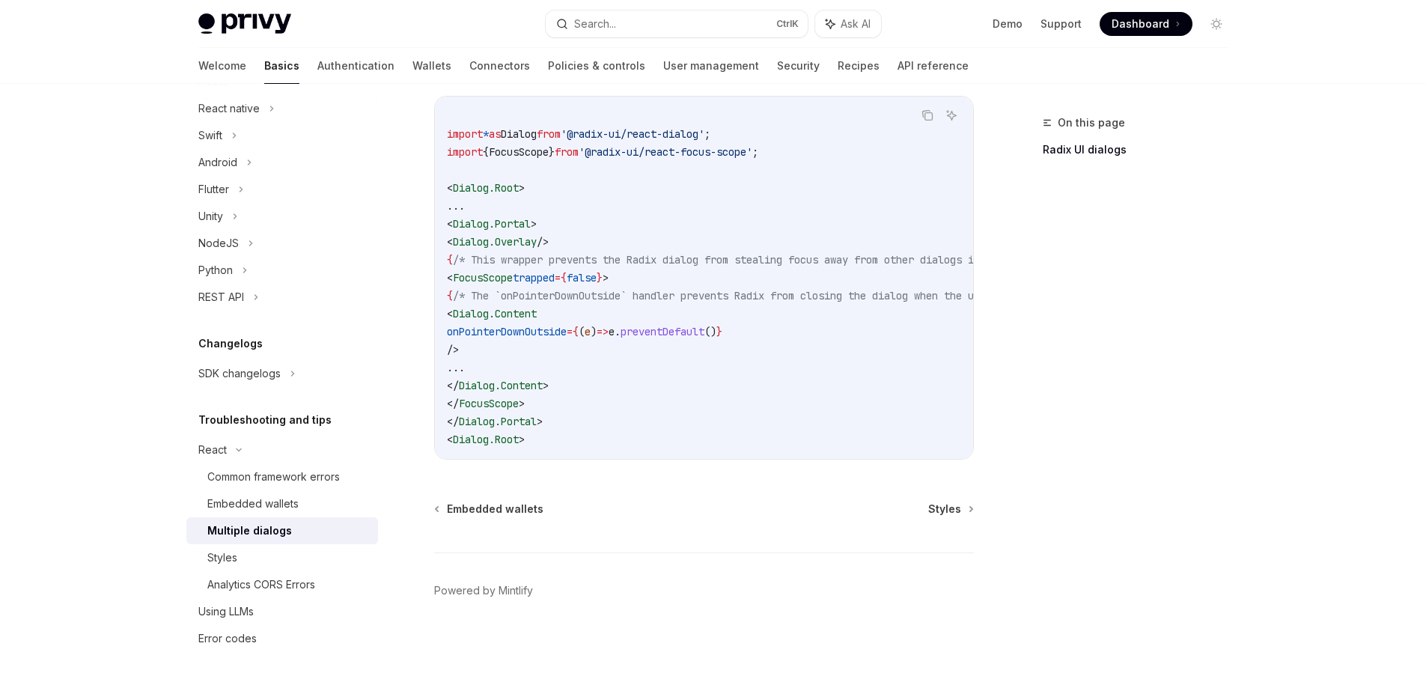  I want to click on div: Embedded wallets, so click(253, 504).